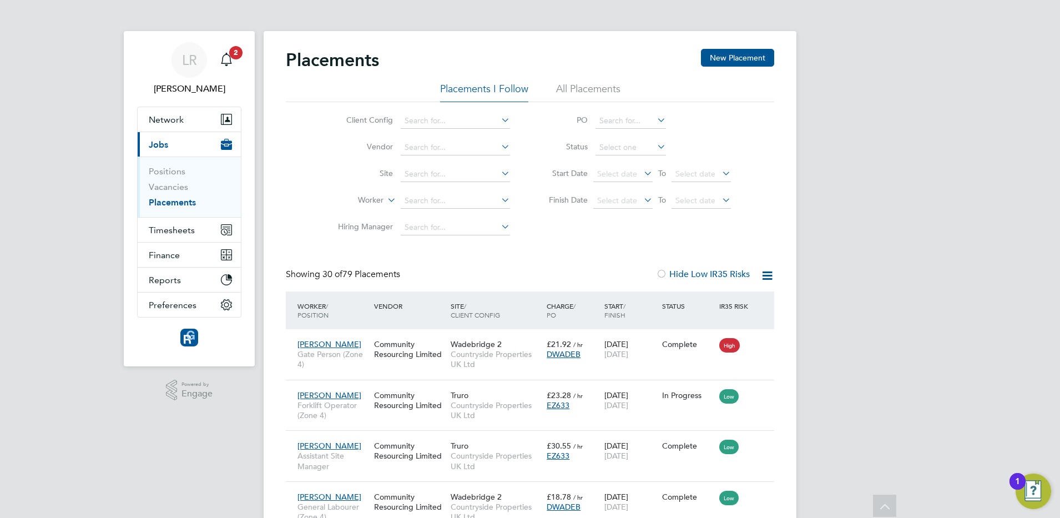  Describe the element at coordinates (559, 395) in the screenshot. I see `span: £23.28` at that location.